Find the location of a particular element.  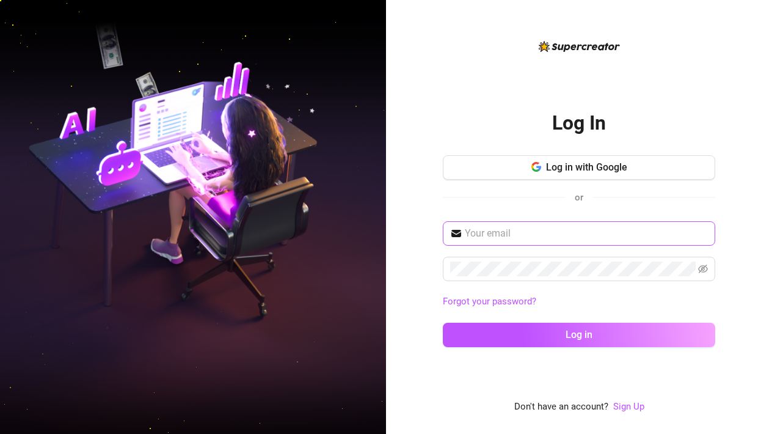

span: Don't have an account? is located at coordinates (561, 407).